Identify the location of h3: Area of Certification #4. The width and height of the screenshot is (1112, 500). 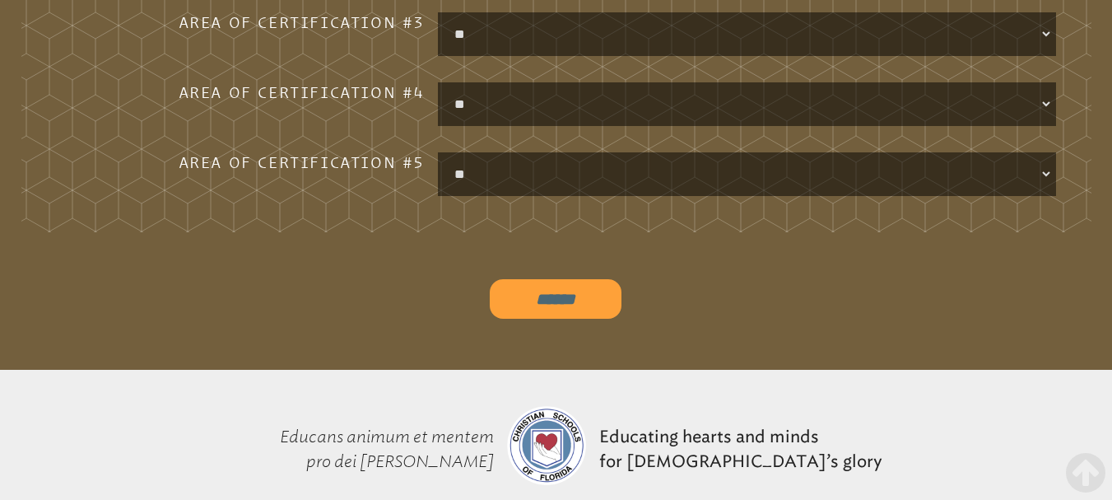
(293, 92).